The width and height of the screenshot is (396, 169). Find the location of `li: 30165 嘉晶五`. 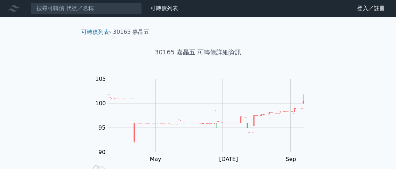

li: 30165 嘉晶五 is located at coordinates (131, 32).